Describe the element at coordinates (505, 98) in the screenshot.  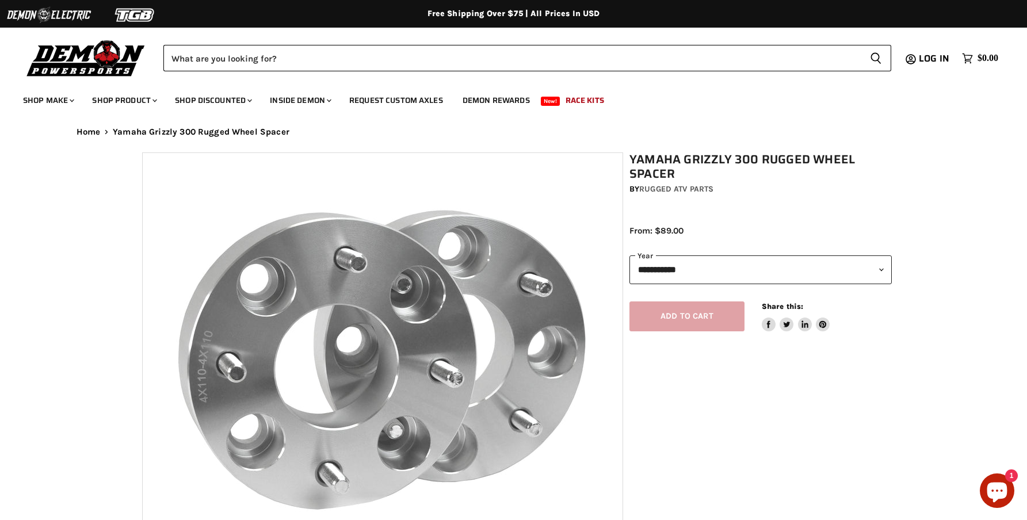
I see `ul: Main menu` at that location.